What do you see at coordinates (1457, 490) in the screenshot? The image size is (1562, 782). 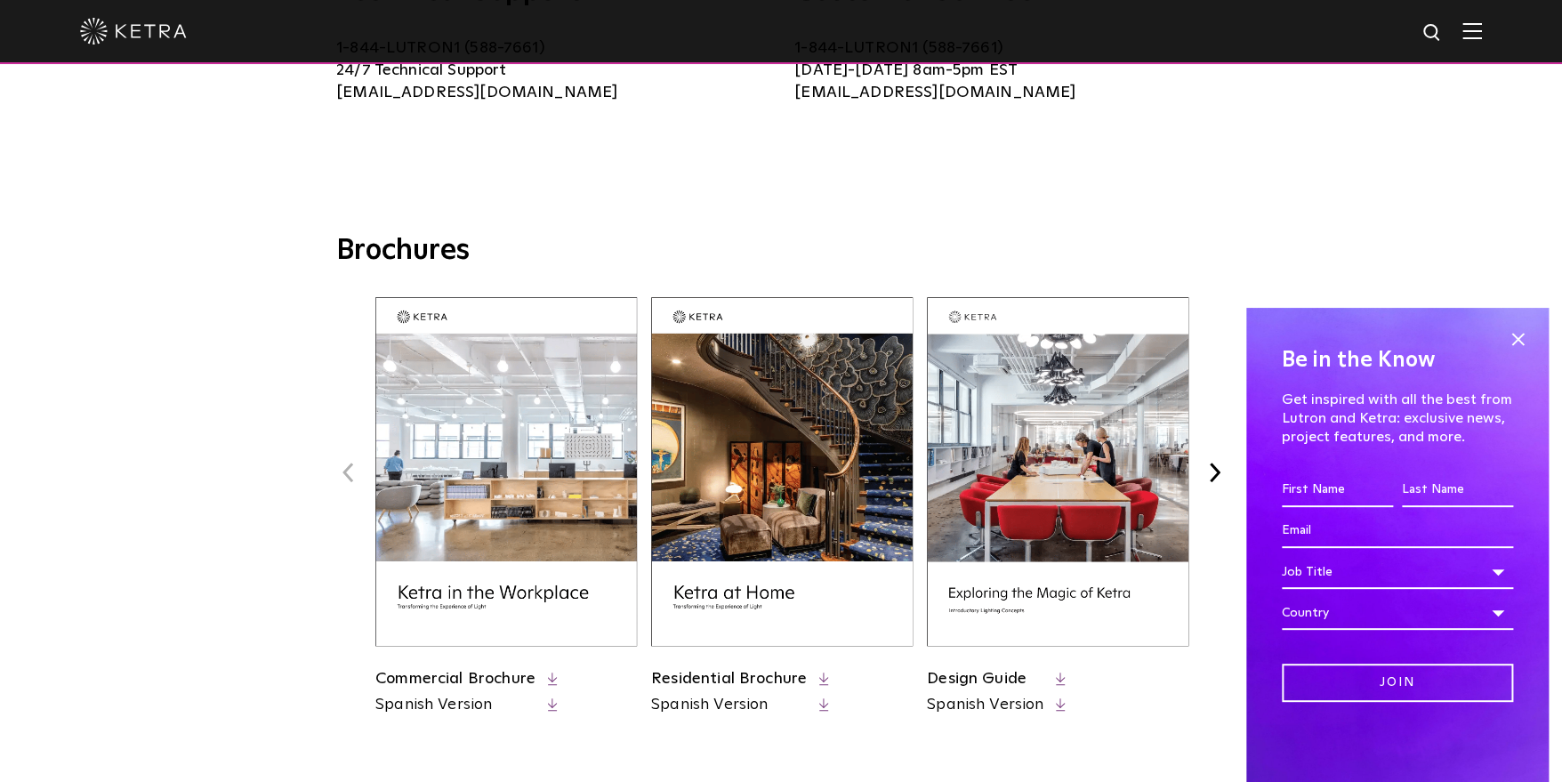 I see `input: Last Name` at bounding box center [1457, 490].